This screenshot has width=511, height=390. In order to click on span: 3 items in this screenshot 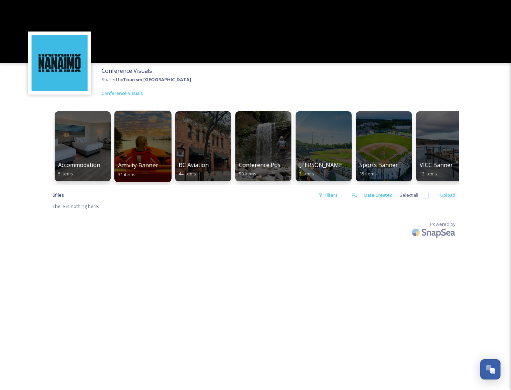, I will do `click(306, 174)`.